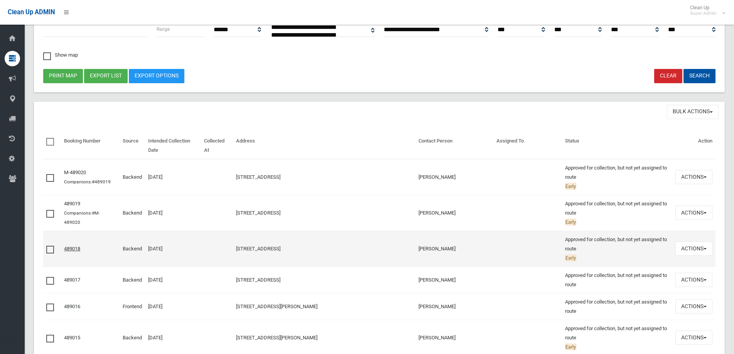 This screenshot has width=734, height=354. What do you see at coordinates (617, 146) in the screenshot?
I see `th: Status` at bounding box center [617, 146].